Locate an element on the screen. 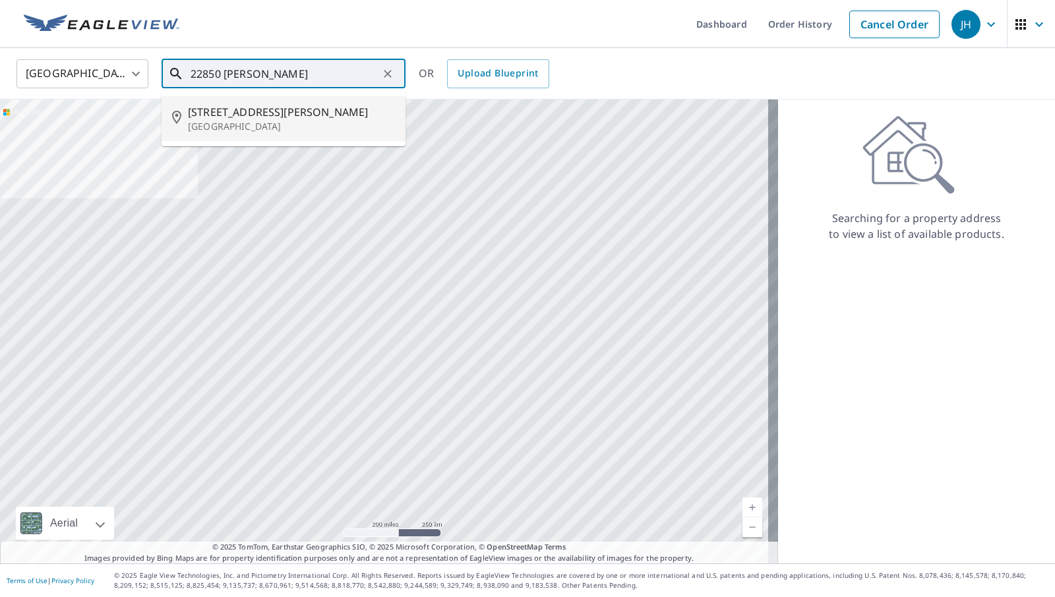 The image size is (1055, 597). p: Searching for a property address to view a list of available products. is located at coordinates (917, 226).